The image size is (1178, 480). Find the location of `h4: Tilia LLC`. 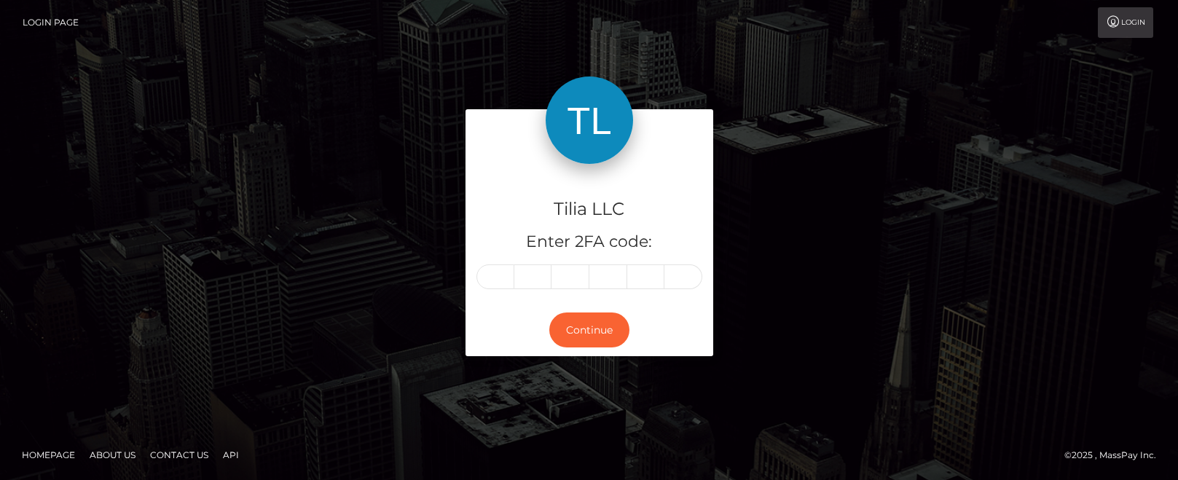

h4: Tilia LLC is located at coordinates (589, 209).